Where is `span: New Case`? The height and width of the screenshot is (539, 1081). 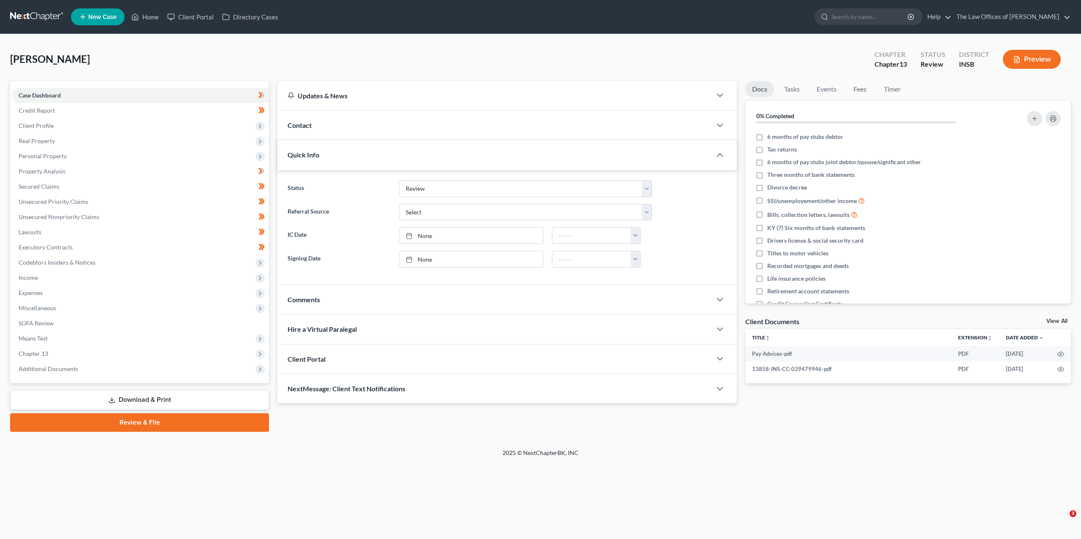
span: New Case is located at coordinates (102, 17).